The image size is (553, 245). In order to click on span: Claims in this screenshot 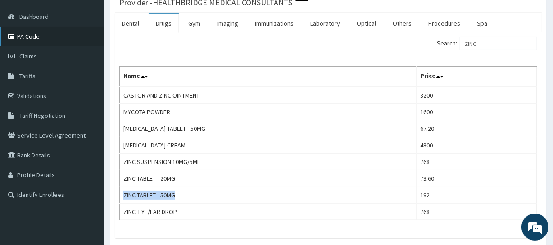, I will do `click(28, 56)`.